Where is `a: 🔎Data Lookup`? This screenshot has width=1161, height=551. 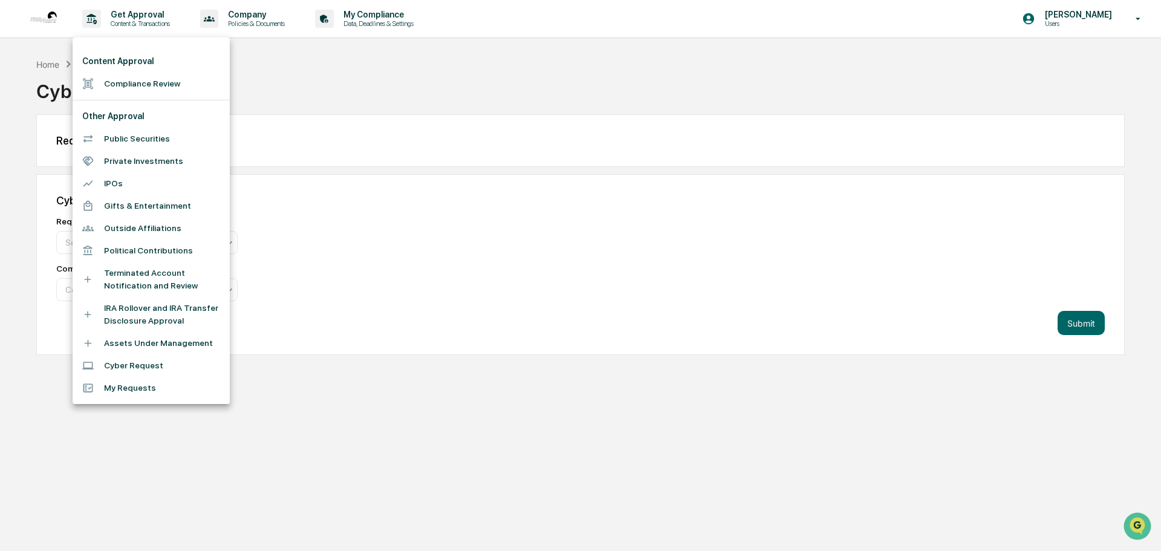
a: 🔎Data Lookup is located at coordinates (44, 181).